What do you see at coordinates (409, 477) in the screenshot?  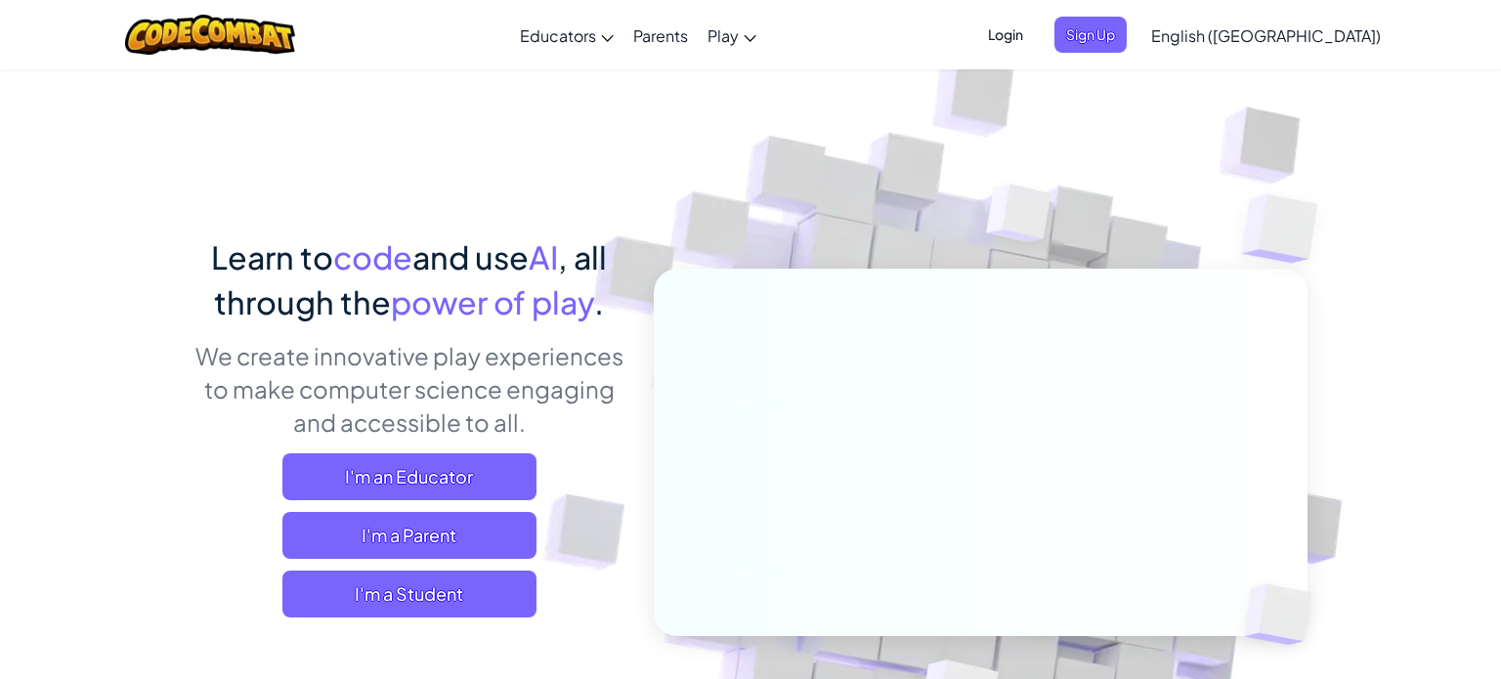 I see `a: I'm an Educator` at bounding box center [409, 477].